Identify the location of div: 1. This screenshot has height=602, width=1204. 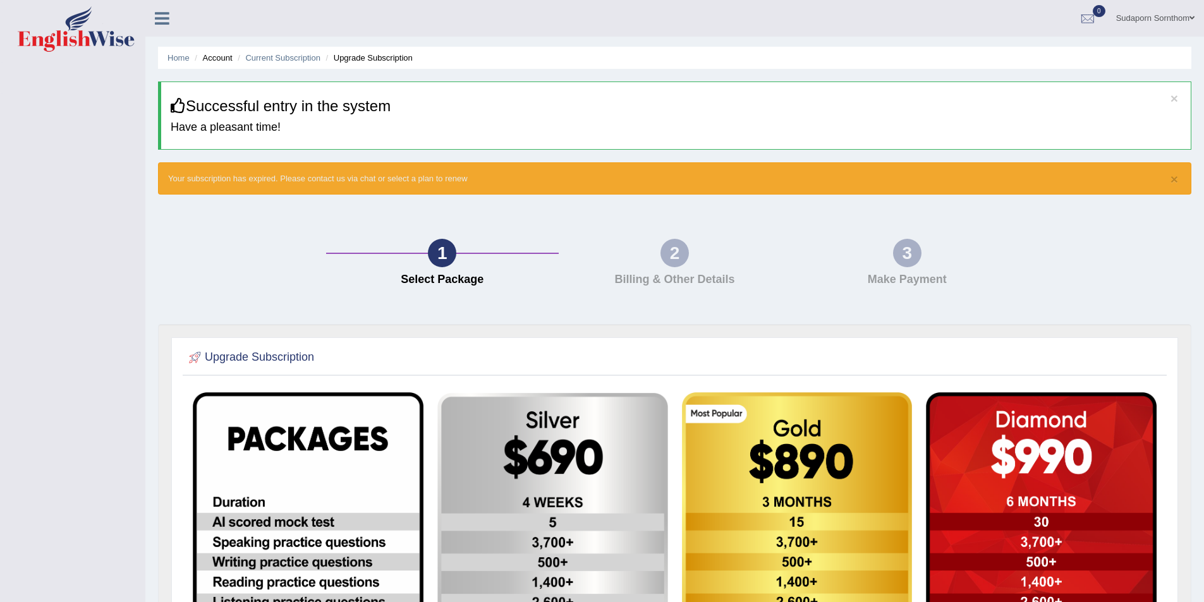
(442, 253).